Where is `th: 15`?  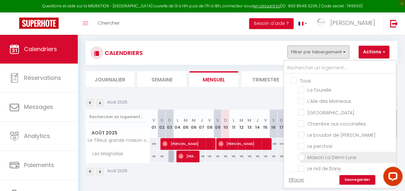
th: 15 is located at coordinates (265, 124).